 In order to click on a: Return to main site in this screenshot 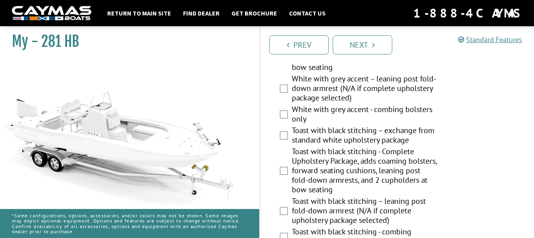, I will do `click(139, 13)`.